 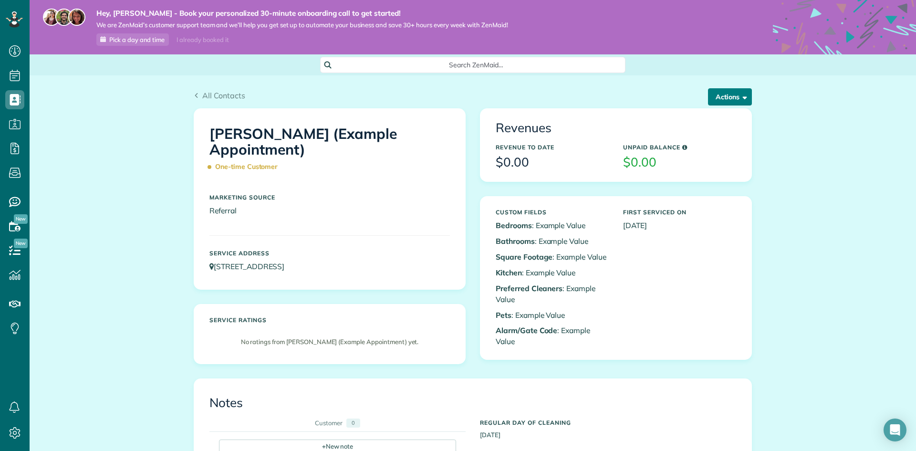 I want to click on img: maria-72a9807cf96188c08ef61303f053569d2e2a8a1cde33d635c8a3ac13582a053d.jpg, so click(x=52, y=17).